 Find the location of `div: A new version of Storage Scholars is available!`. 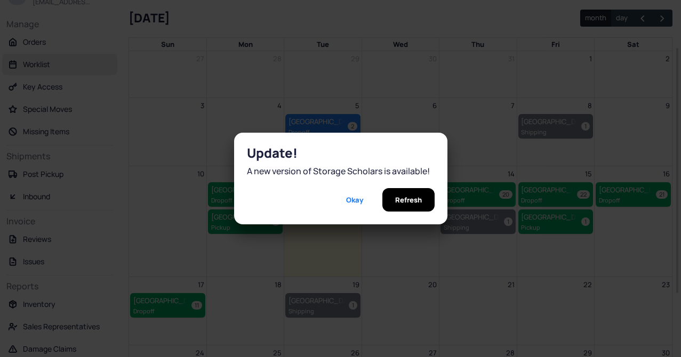

div: A new version of Storage Scholars is available! is located at coordinates (341, 171).